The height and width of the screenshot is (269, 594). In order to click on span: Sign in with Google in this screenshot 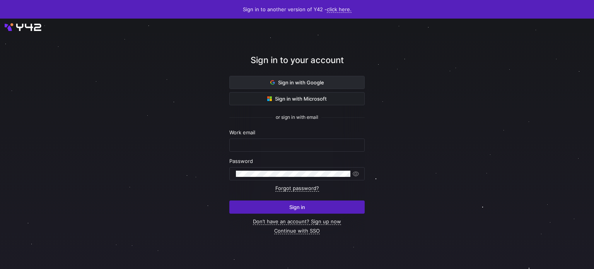, I will do `click(297, 82)`.